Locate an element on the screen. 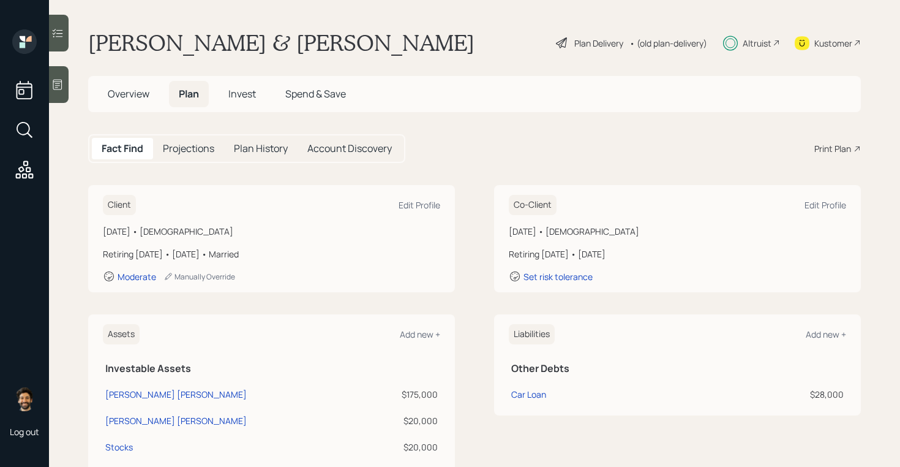 This screenshot has width=900, height=467. div: $28,000 is located at coordinates (763, 394).